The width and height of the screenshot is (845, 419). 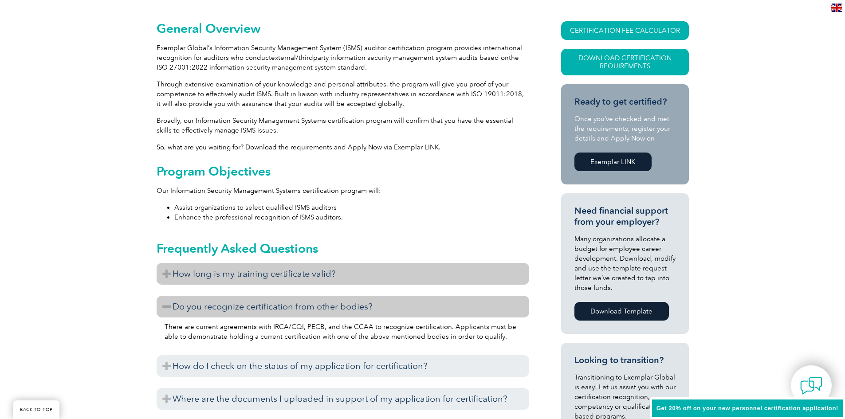 What do you see at coordinates (343, 191) in the screenshot?
I see `p: Our Information Security Management Systems certification program will:` at bounding box center [343, 191].